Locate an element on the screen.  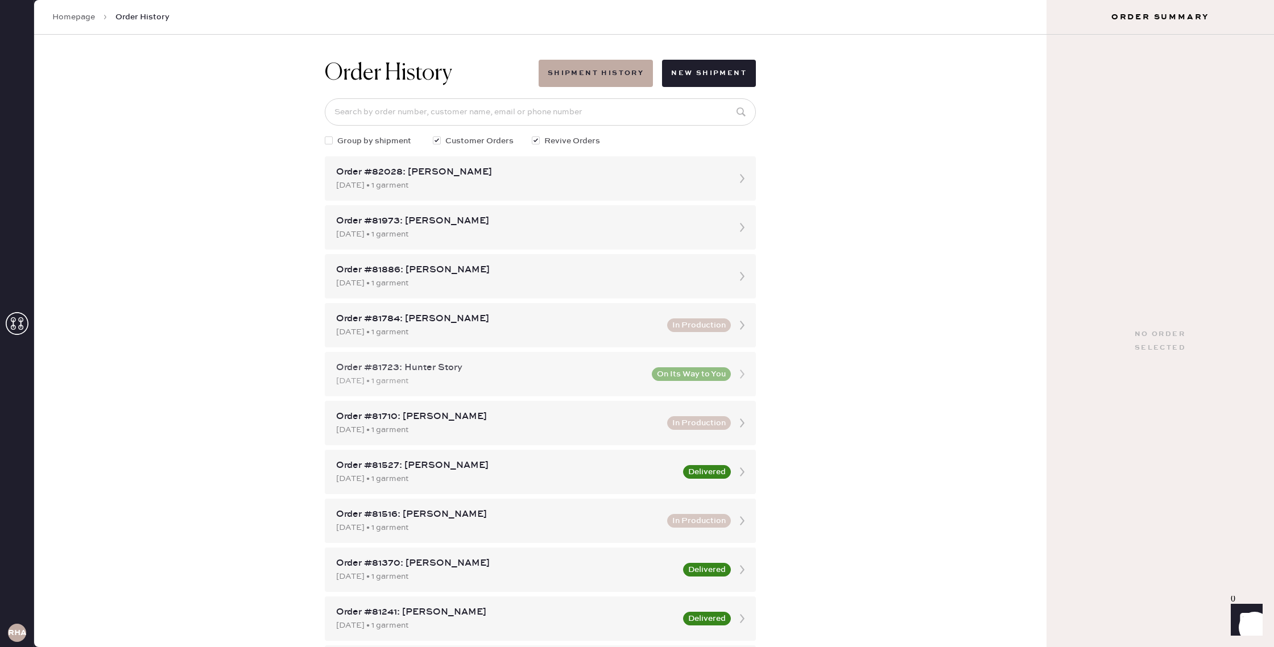
span: Order History is located at coordinates (142, 17).